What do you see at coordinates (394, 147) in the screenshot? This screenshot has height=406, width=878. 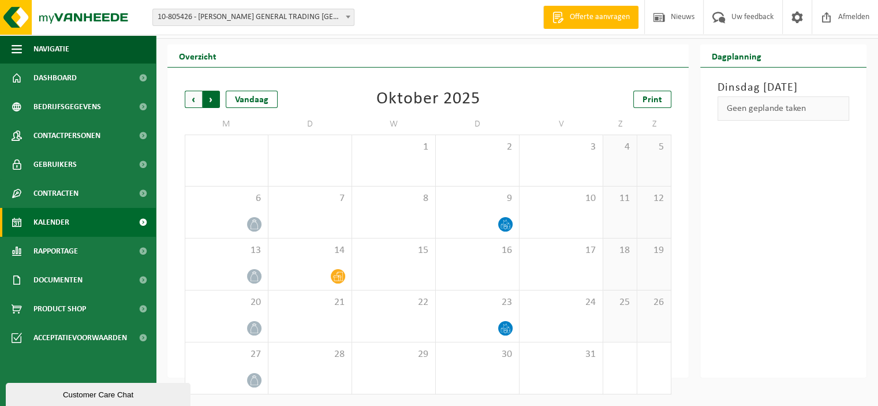 I see `span: 1` at bounding box center [394, 147].